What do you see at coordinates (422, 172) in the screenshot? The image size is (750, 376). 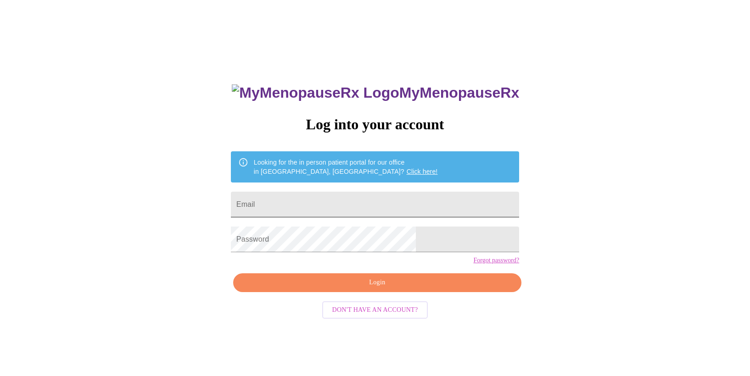 I see `a: Click here!` at bounding box center [422, 172].